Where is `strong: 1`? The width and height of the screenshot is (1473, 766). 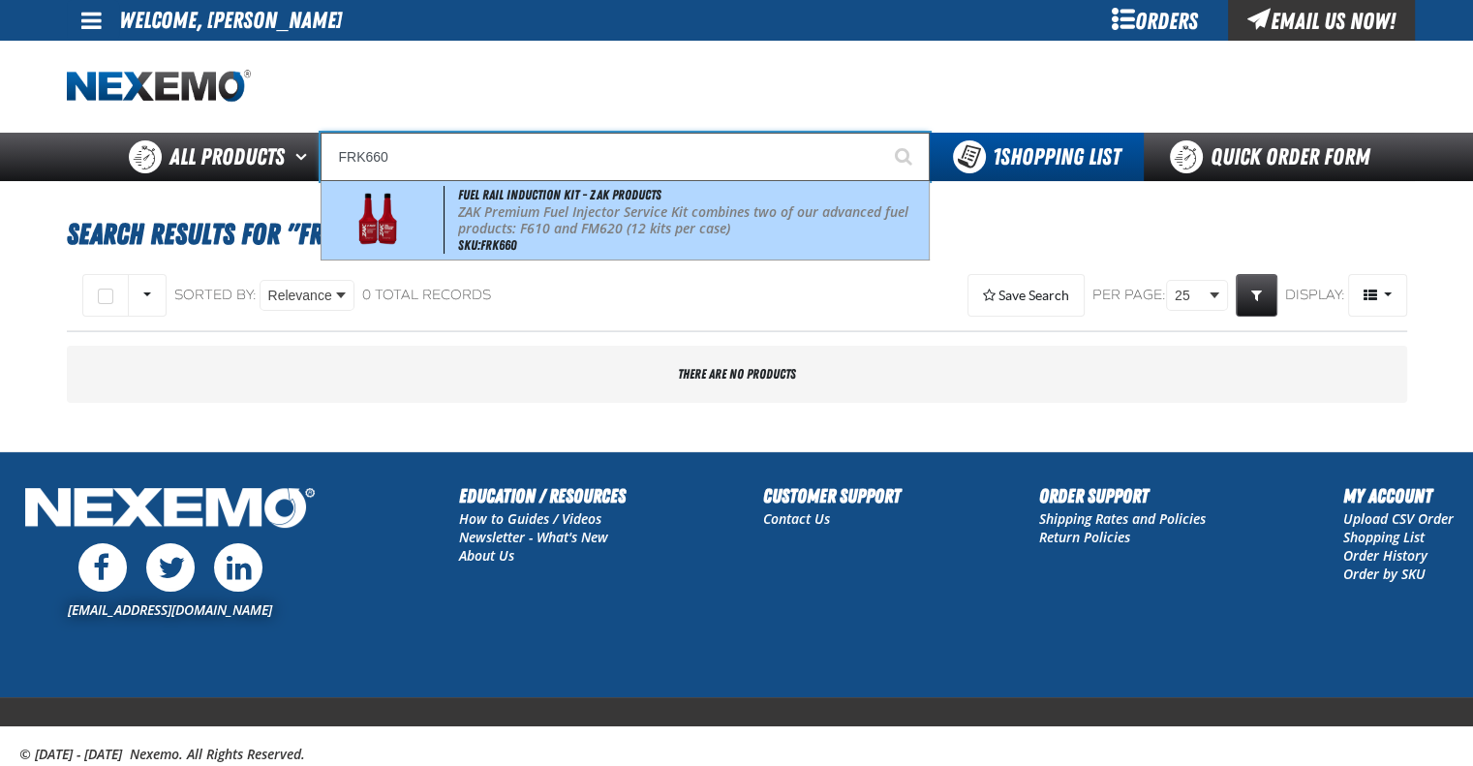 strong: 1 is located at coordinates (996, 157).